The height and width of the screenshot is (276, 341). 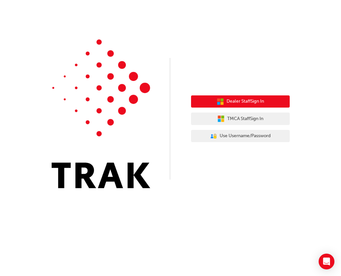 What do you see at coordinates (246, 119) in the screenshot?
I see `span: TMCA Staff Sign In` at bounding box center [246, 119].